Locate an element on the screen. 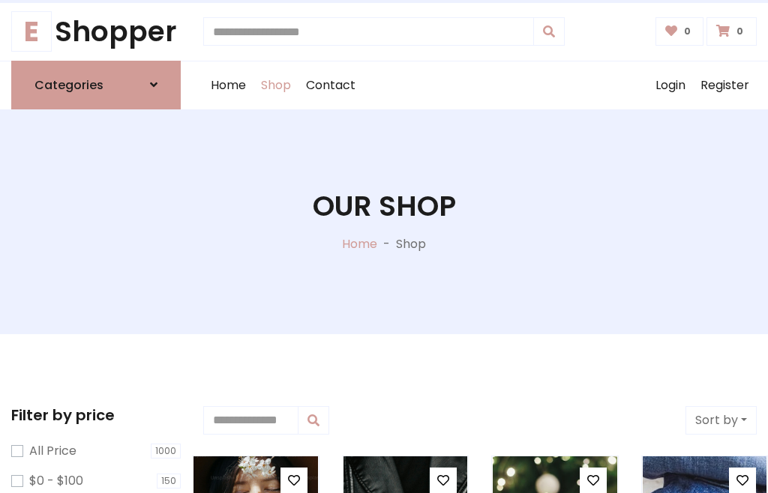  p: Shop is located at coordinates (411, 244).